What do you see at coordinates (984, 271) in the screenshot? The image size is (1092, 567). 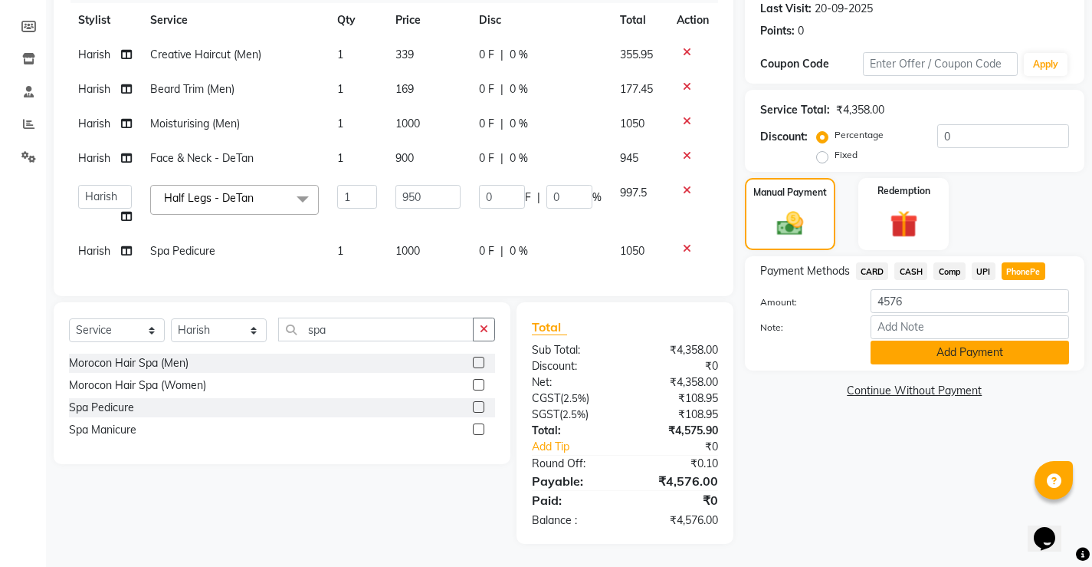 I see `span: UPI` at bounding box center [984, 271].